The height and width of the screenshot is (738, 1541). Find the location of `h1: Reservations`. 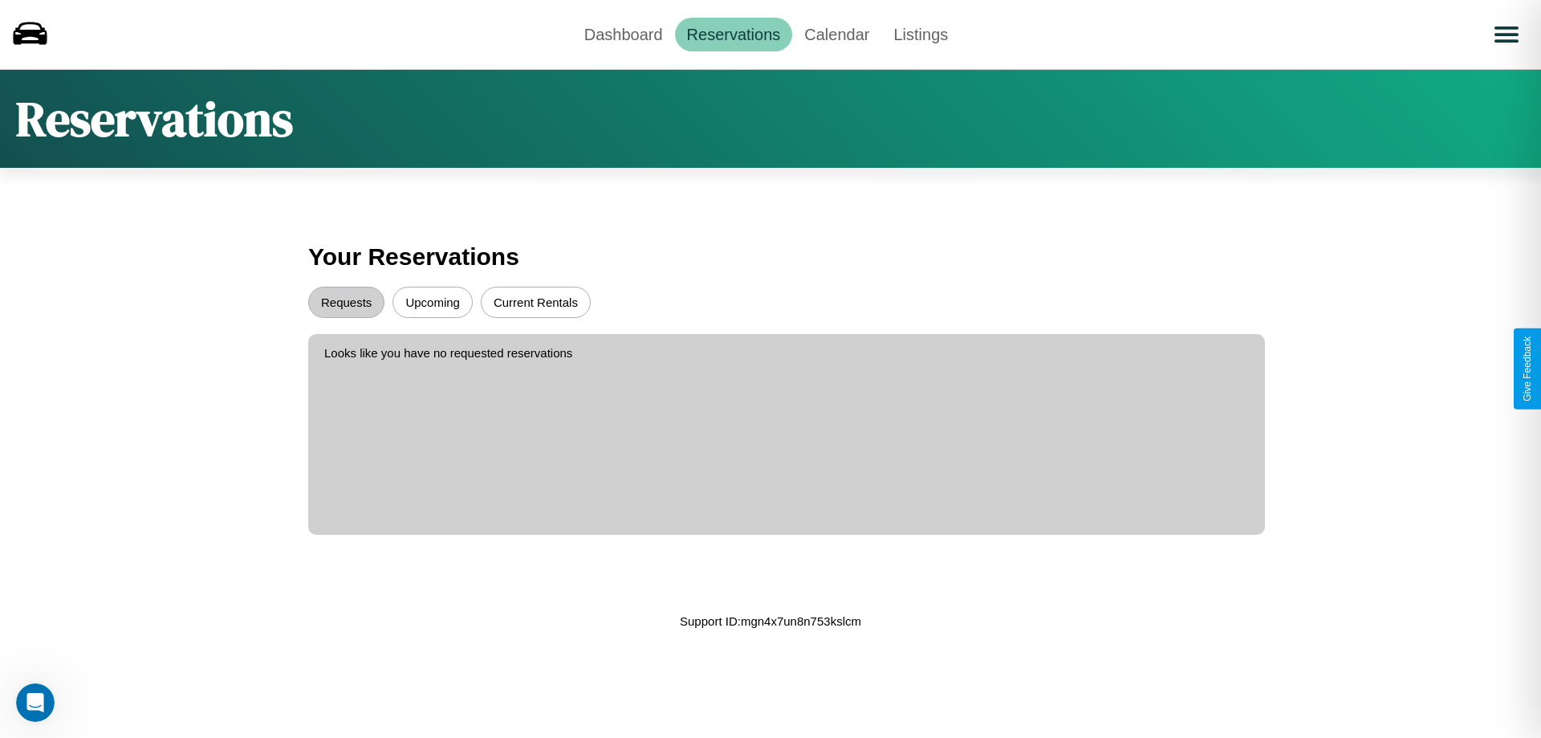

h1: Reservations is located at coordinates (154, 119).